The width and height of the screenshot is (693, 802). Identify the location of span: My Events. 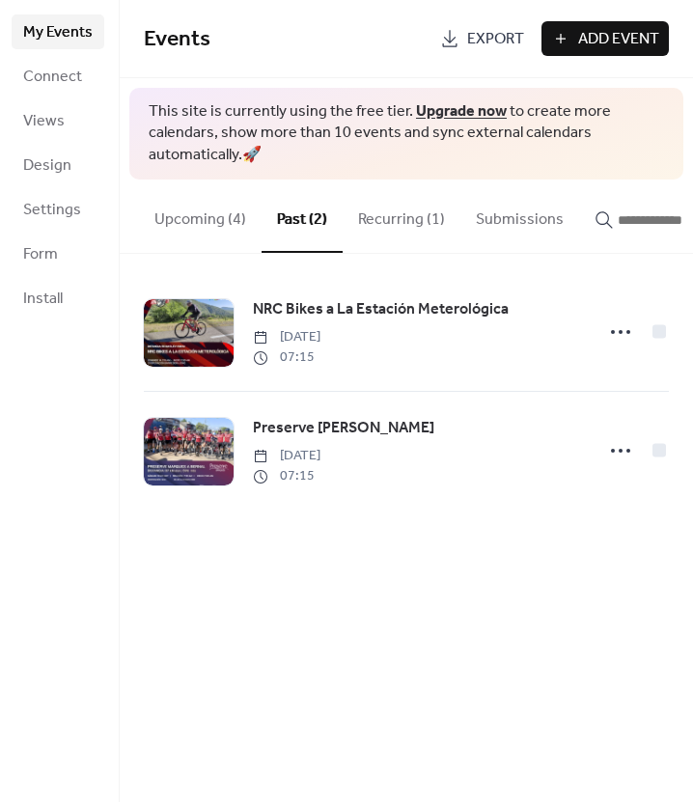
(58, 33).